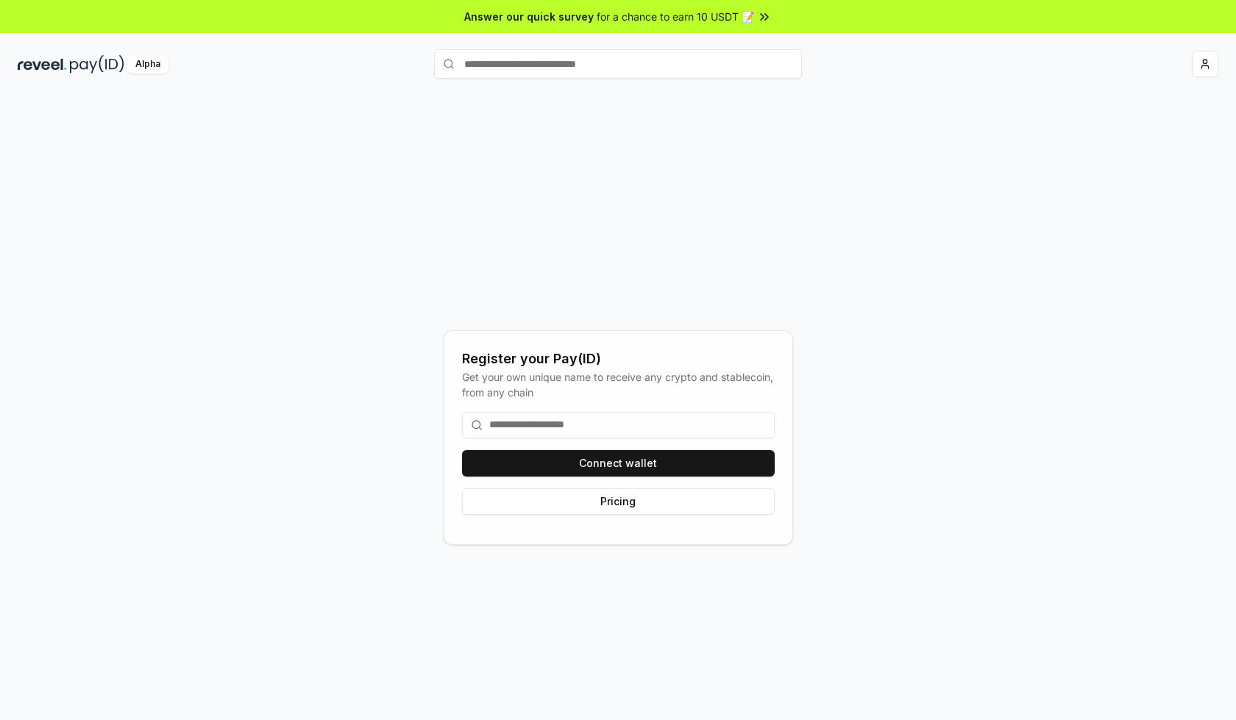  I want to click on img: reveel_dark, so click(42, 64).